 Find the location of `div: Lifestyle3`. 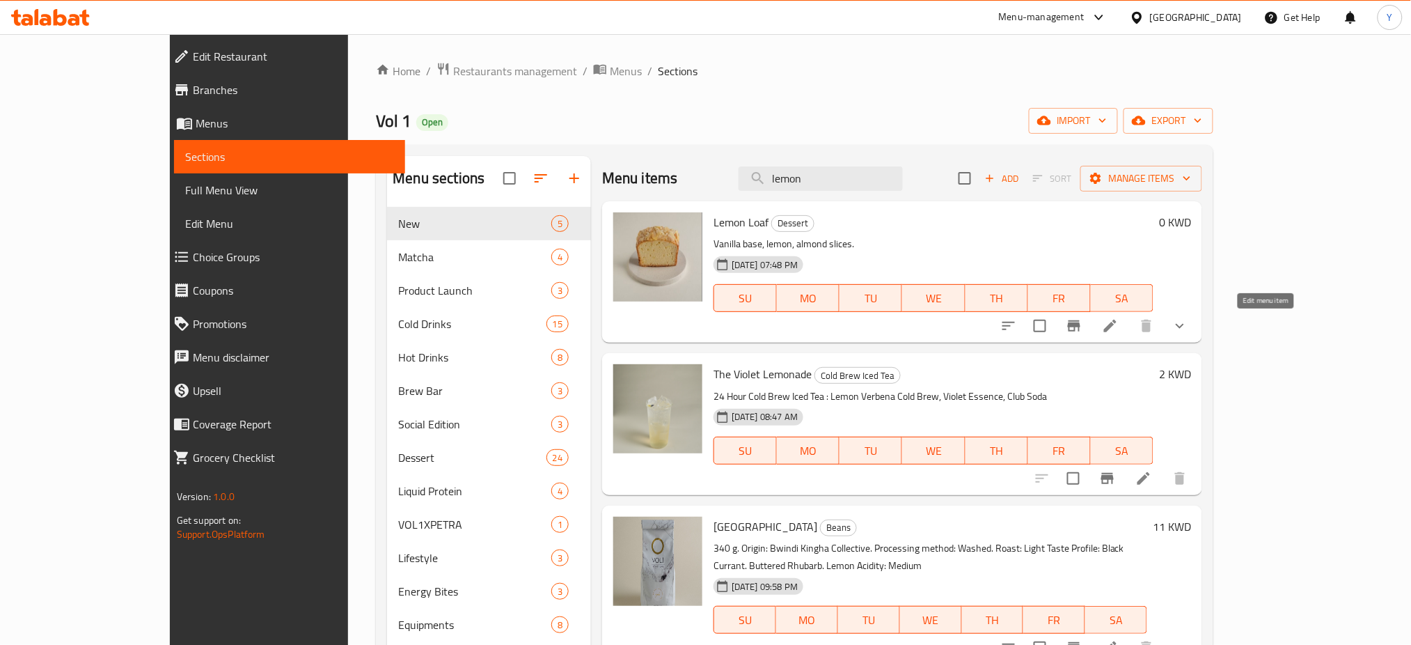

div: Lifestyle3 is located at coordinates (489, 558).